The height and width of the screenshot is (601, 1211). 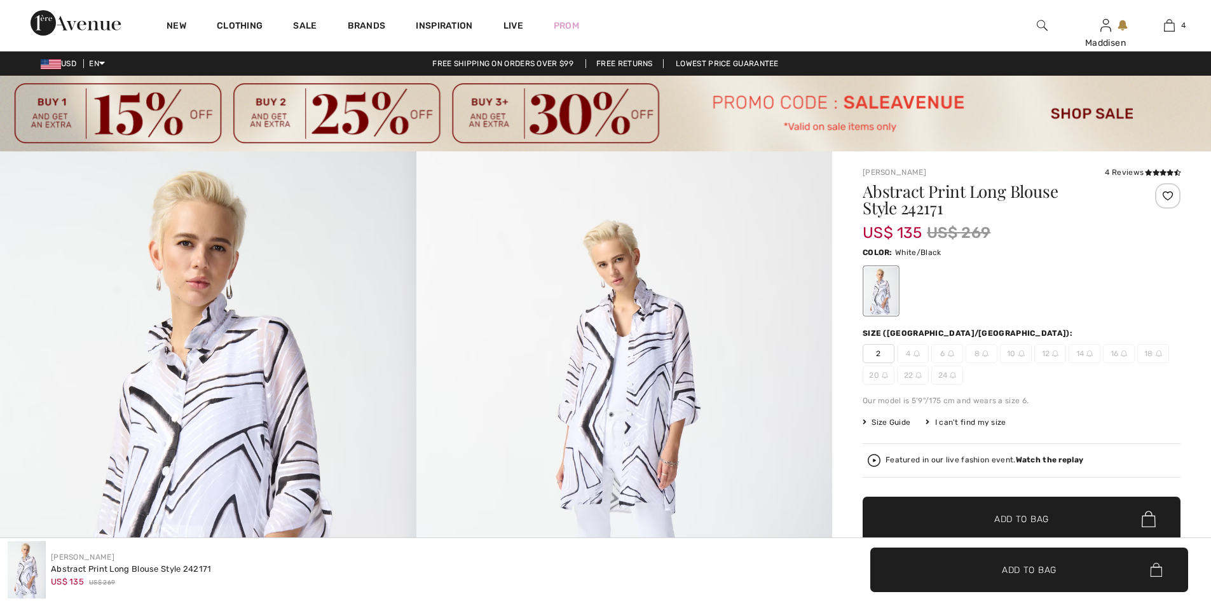 What do you see at coordinates (503, 64) in the screenshot?
I see `a: Free shipping on orders over $99` at bounding box center [503, 64].